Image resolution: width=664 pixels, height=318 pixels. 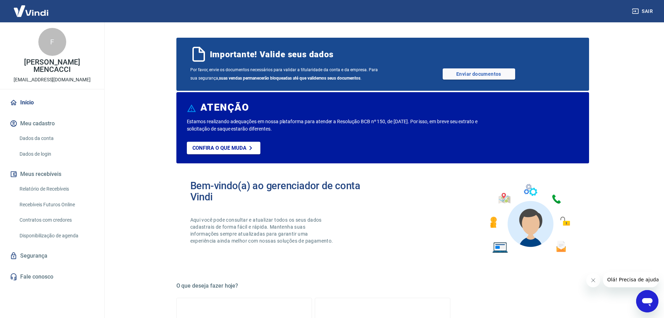 What do you see at coordinates (52, 42) in the screenshot?
I see `div: F` at bounding box center [52, 42].